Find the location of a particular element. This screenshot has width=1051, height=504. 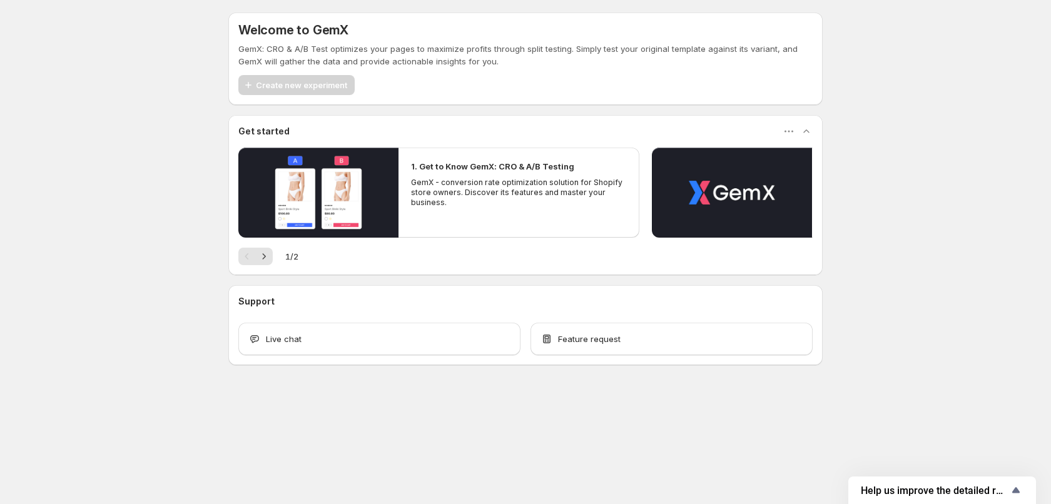

button: Next is located at coordinates (264, 257).